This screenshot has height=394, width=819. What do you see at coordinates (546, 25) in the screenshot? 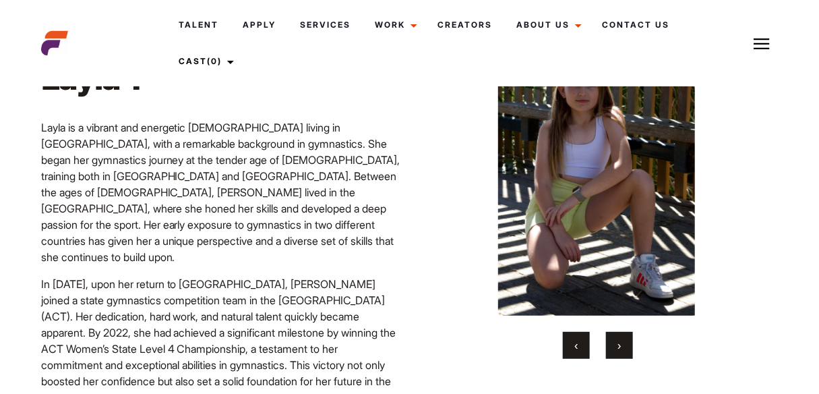
I see `a: About Us` at bounding box center [546, 25].